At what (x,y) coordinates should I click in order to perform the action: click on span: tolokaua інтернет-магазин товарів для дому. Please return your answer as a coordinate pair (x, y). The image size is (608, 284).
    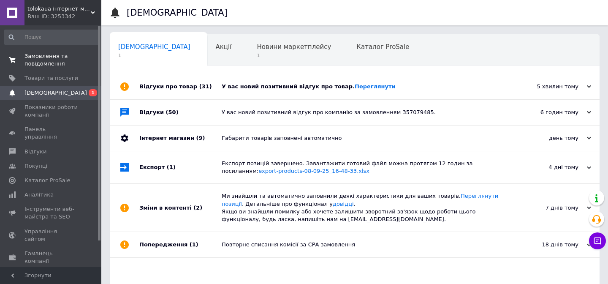
    Looking at the image, I should click on (59, 9).